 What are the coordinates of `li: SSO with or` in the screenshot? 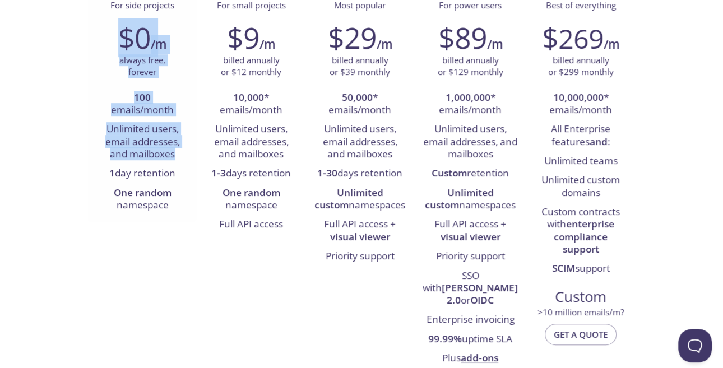 It's located at (470, 288).